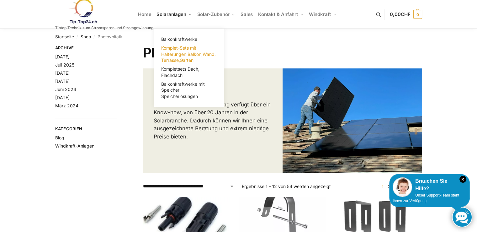  Describe the element at coordinates (86, 37) in the screenshot. I see `a: Shop` at that location.